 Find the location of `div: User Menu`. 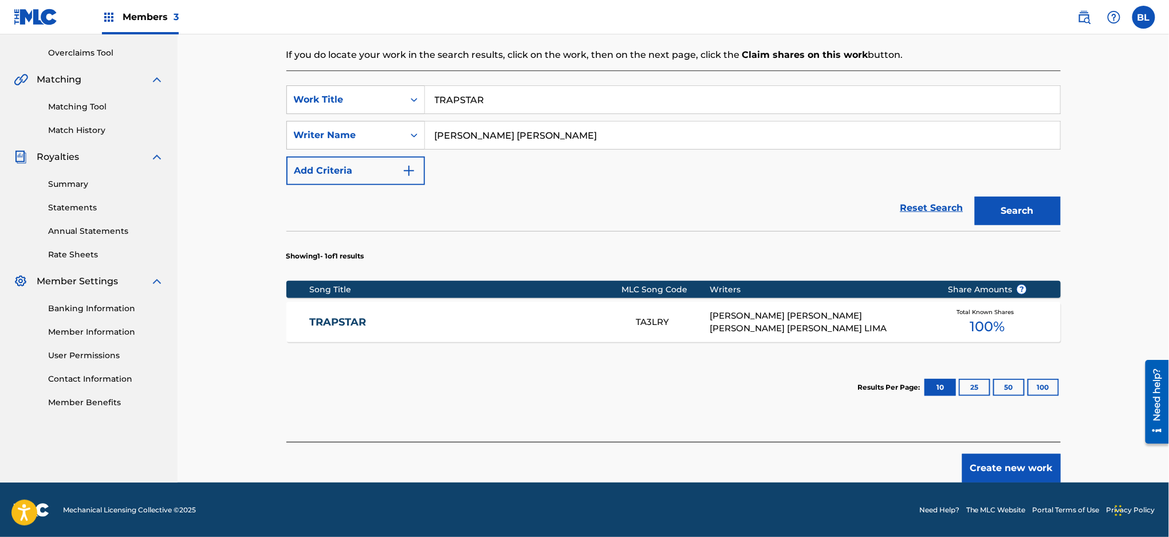

div: User Menu is located at coordinates (1144, 17).